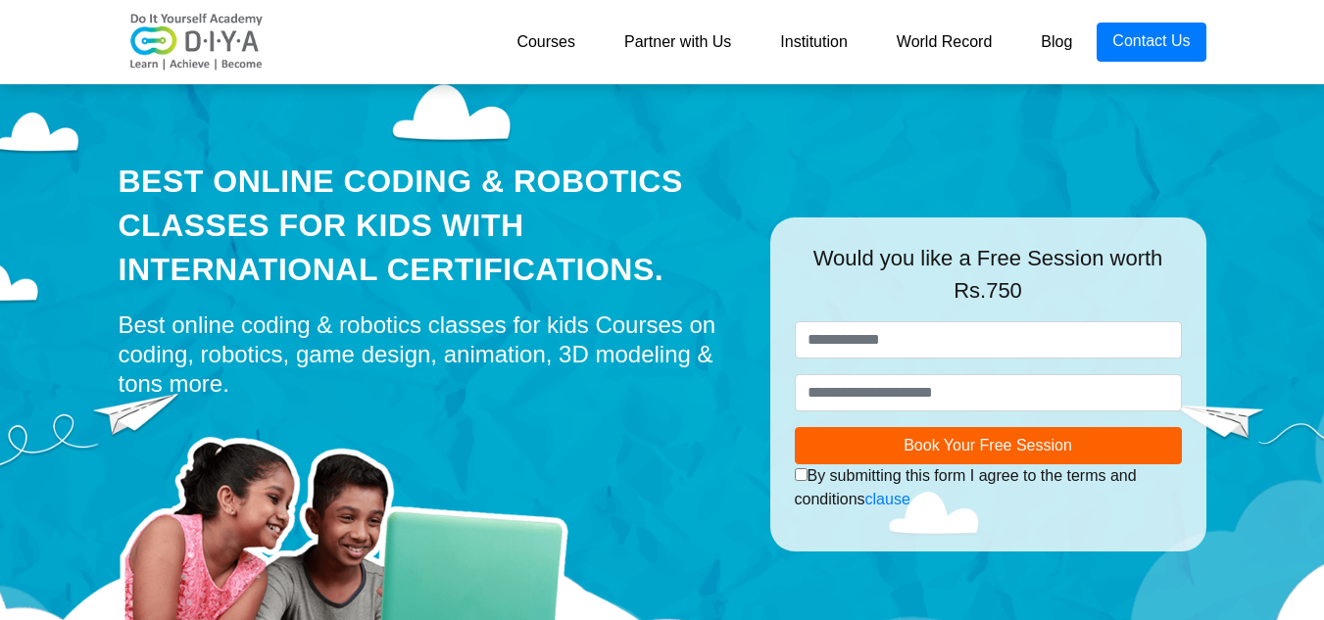 The height and width of the screenshot is (620, 1324). I want to click on a: Partner with Us, so click(677, 42).